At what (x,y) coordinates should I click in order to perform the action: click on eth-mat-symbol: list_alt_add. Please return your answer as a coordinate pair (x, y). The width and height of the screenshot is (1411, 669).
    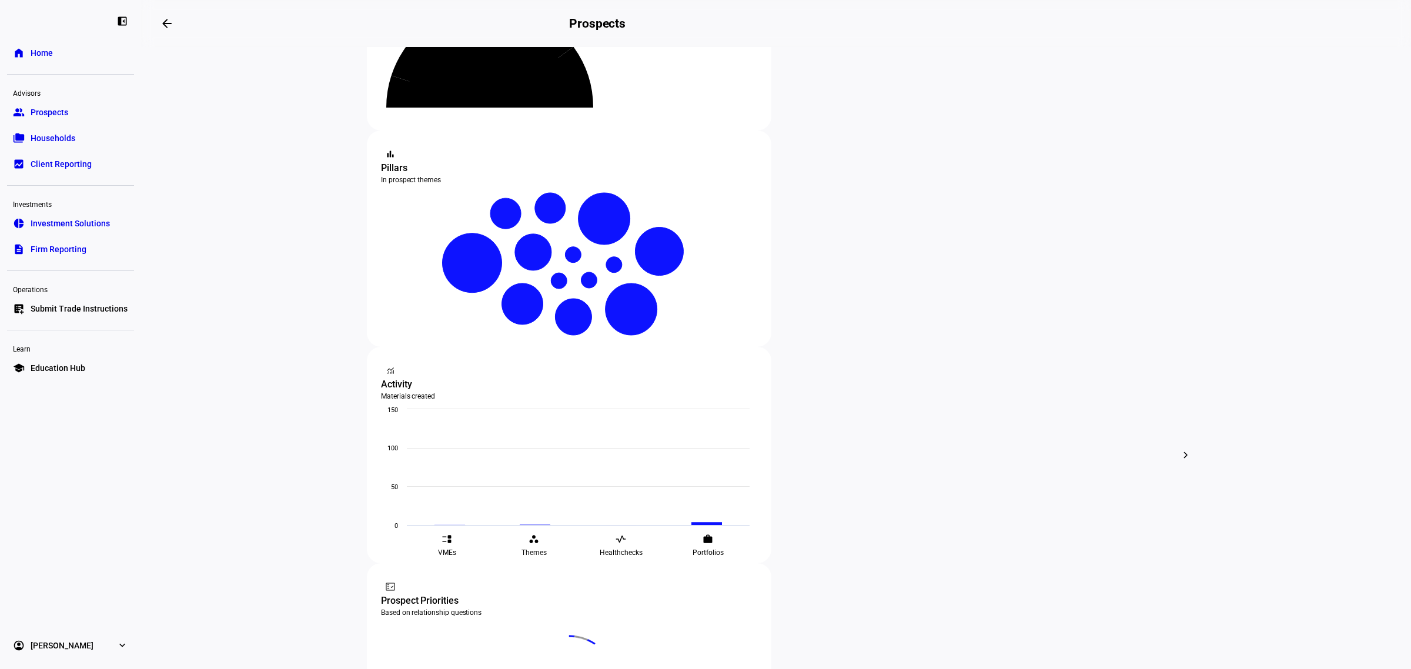
    Looking at the image, I should click on (19, 309).